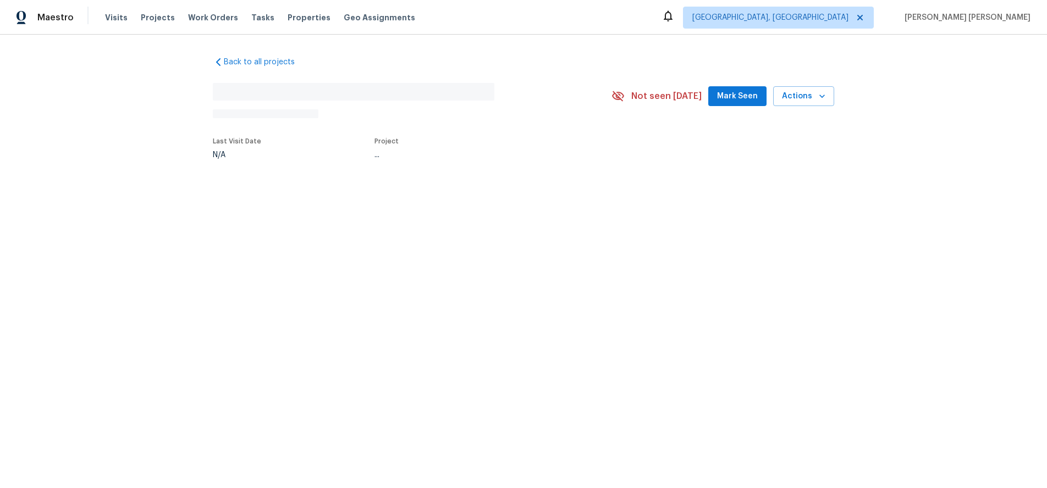 The width and height of the screenshot is (1047, 488). What do you see at coordinates (237, 141) in the screenshot?
I see `span: Last Visit Date` at bounding box center [237, 141].